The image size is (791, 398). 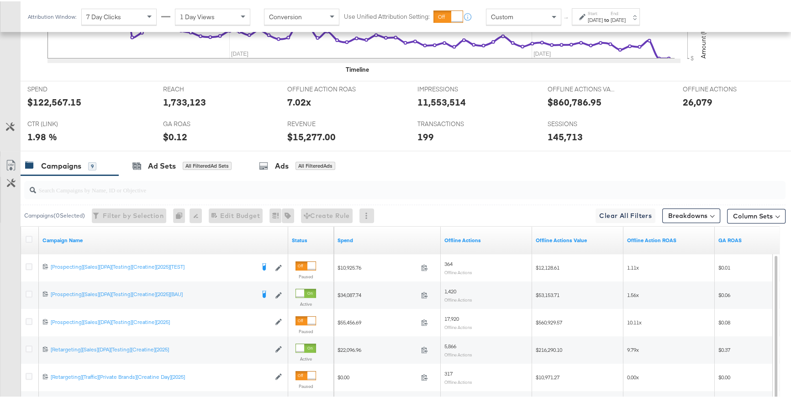 I want to click on span: 0.00x, so click(x=633, y=375).